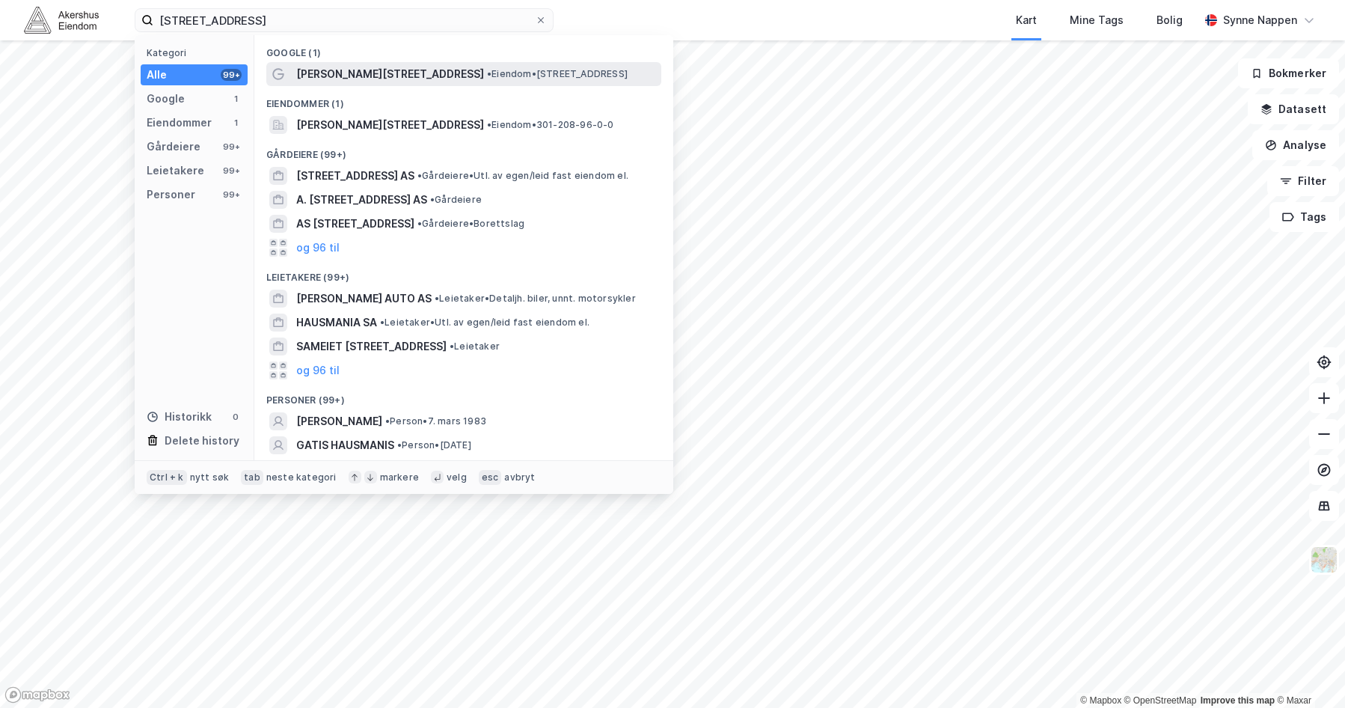 This screenshot has width=1345, height=708. I want to click on a: Mapbox homepage, so click(37, 694).